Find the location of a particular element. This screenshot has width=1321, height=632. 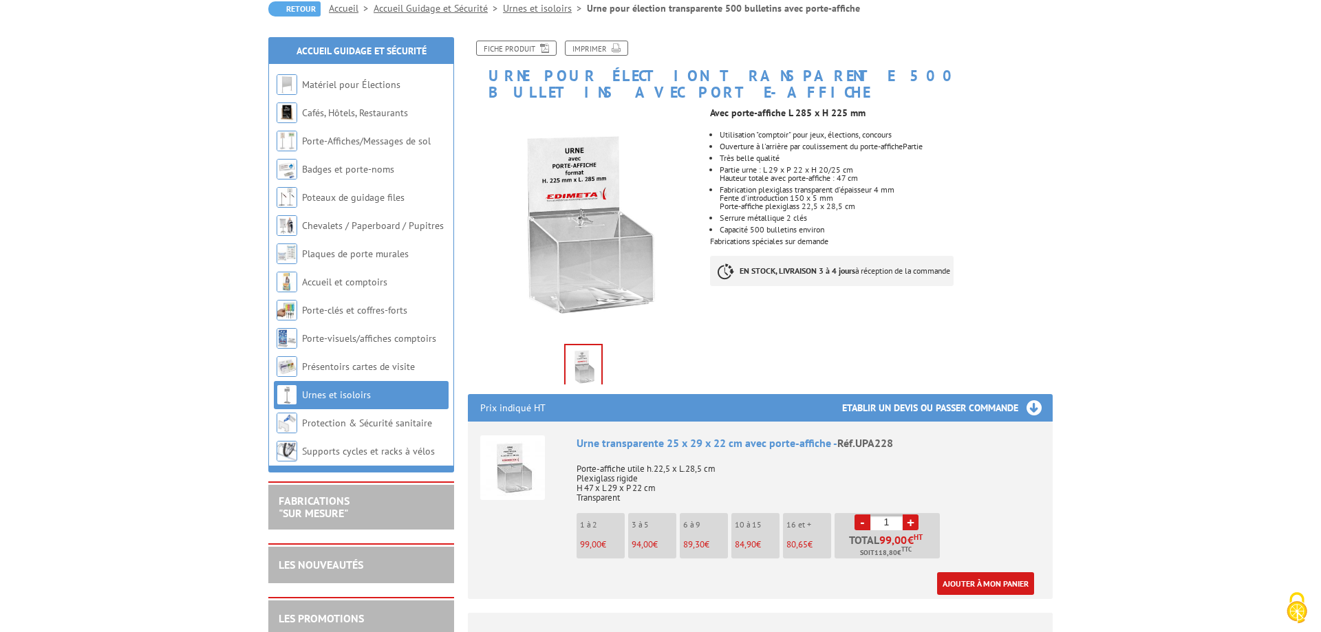

a: LES PROMOTIONS is located at coordinates (321, 619).